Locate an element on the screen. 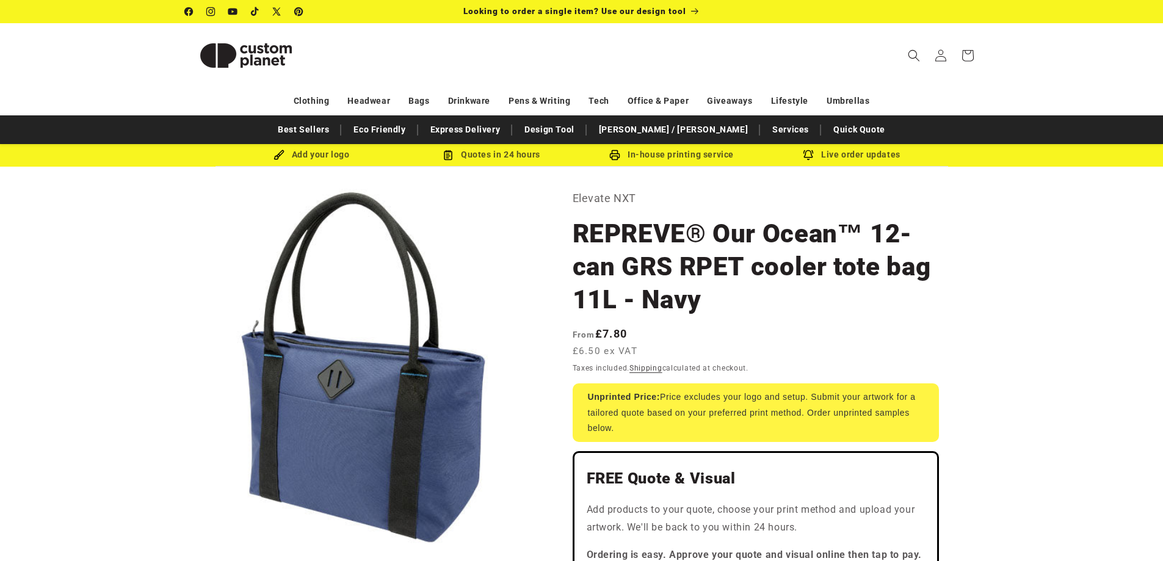  span: From is located at coordinates (583, 334).